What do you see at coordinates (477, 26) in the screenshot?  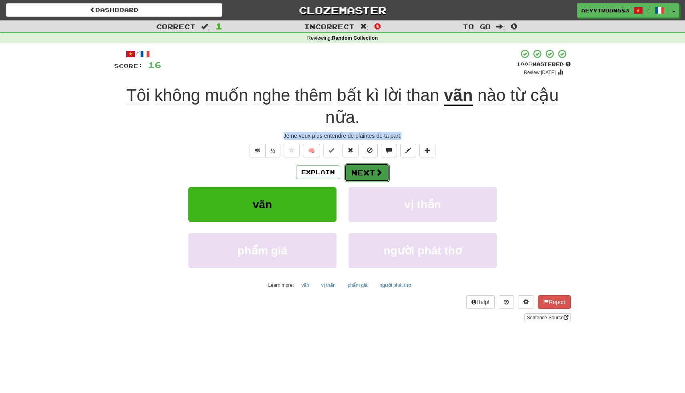 I see `span: To go` at bounding box center [477, 26].